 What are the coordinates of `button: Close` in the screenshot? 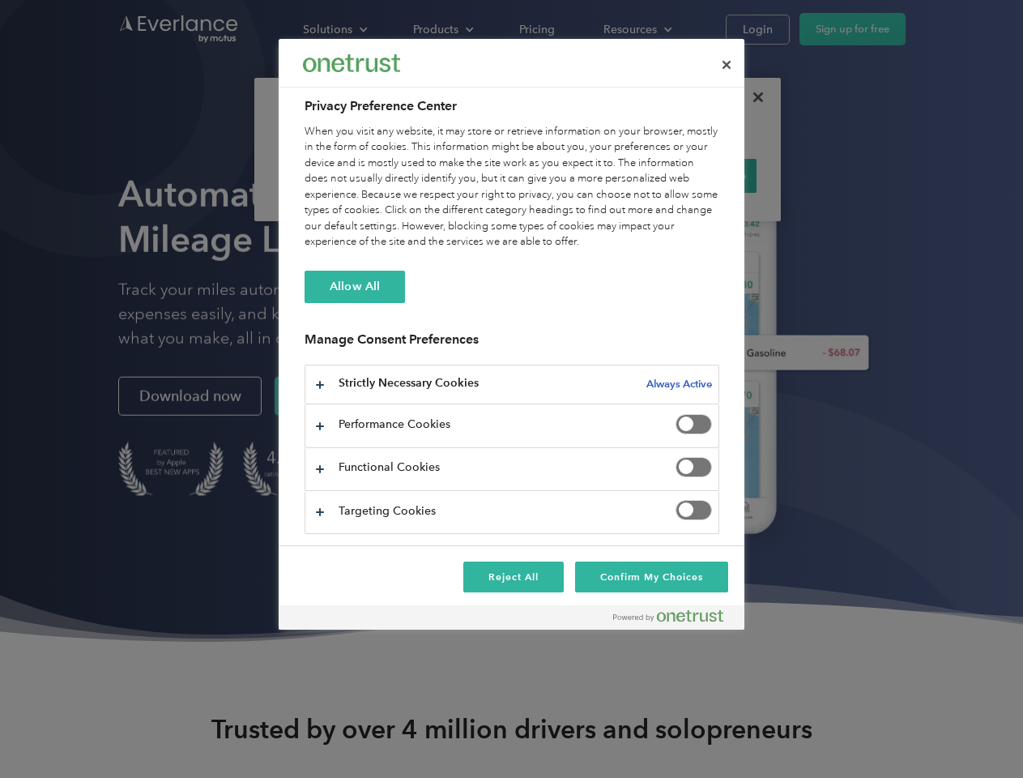 It's located at (727, 65).